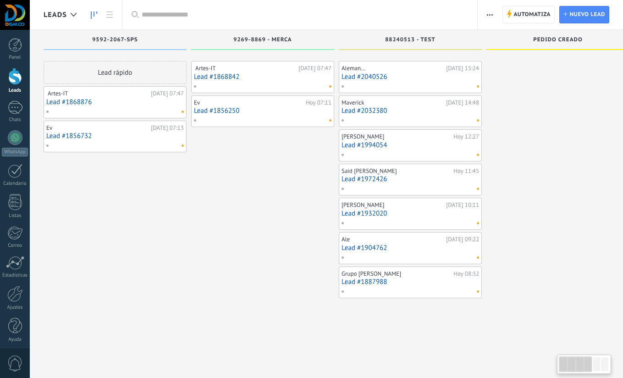 Image resolution: width=623 pixels, height=378 pixels. What do you see at coordinates (263, 77) in the screenshot?
I see `a: Lead #1868842` at bounding box center [263, 77].